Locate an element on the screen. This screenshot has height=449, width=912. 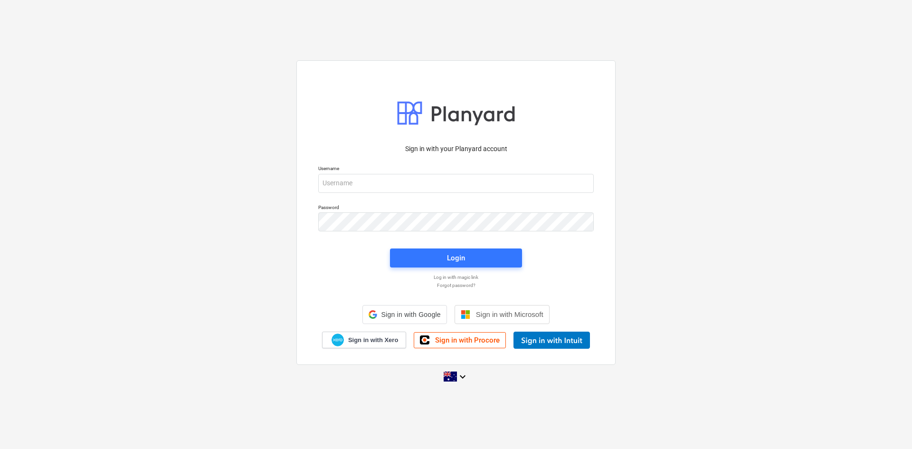
span: Sign in with Procore is located at coordinates (468, 340).